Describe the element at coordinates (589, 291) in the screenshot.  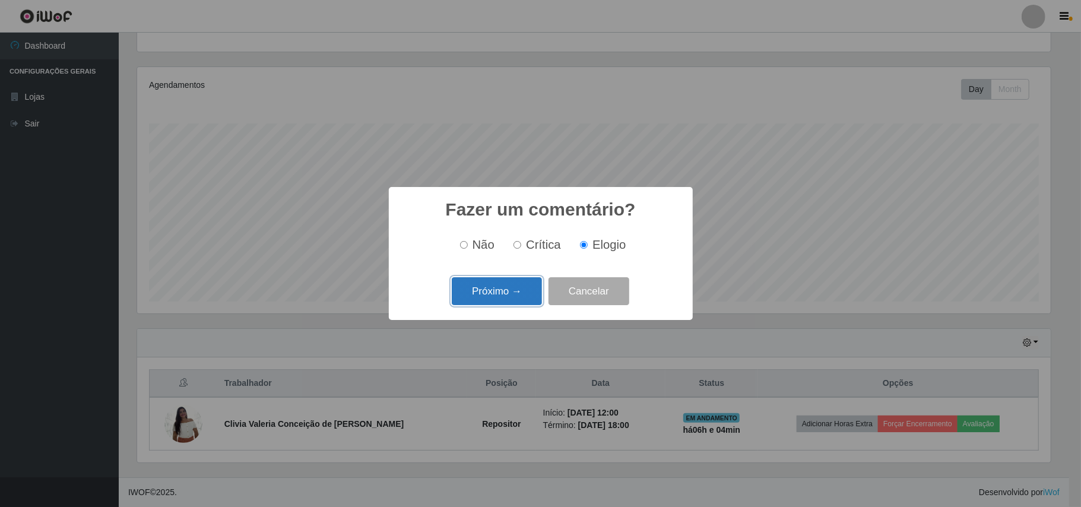
I see `button: Cancelar` at that location.